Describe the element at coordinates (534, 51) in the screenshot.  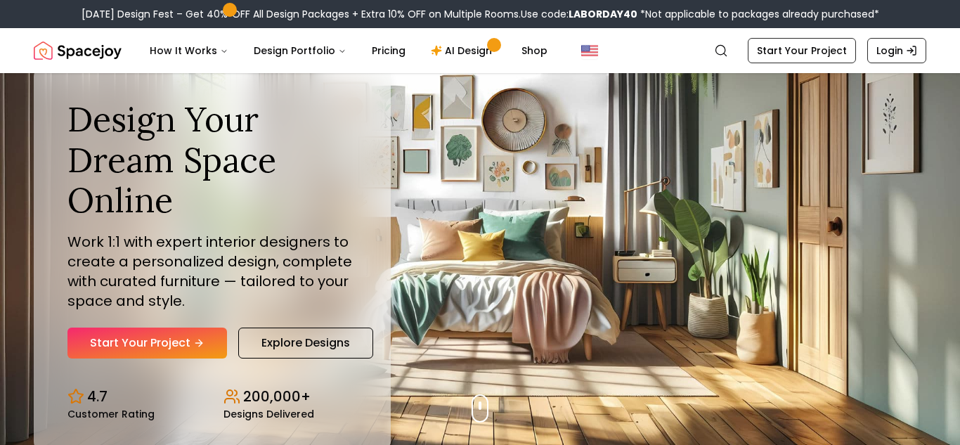
I see `a: Shop` at that location.